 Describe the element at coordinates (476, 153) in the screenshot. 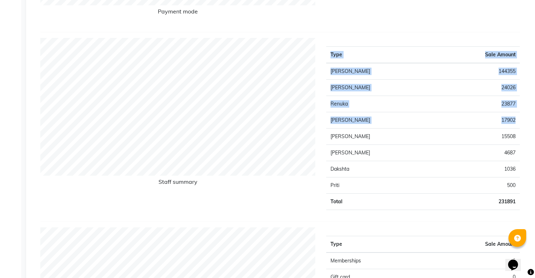

I see `td: 4687` at that location.